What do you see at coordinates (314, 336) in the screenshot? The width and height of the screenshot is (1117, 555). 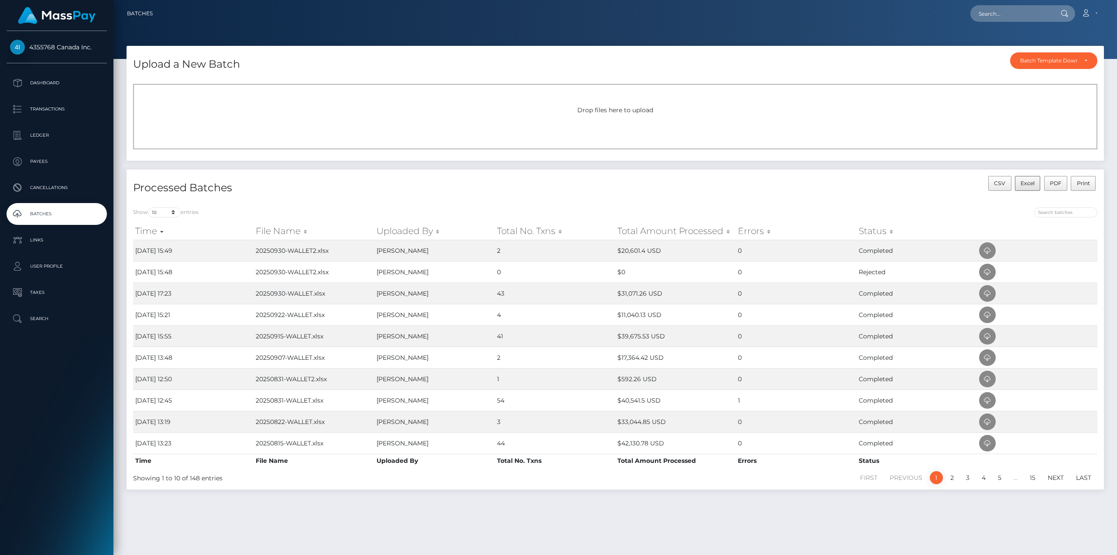 I see `td: 20250915-WALLET.xlsx` at bounding box center [314, 336].